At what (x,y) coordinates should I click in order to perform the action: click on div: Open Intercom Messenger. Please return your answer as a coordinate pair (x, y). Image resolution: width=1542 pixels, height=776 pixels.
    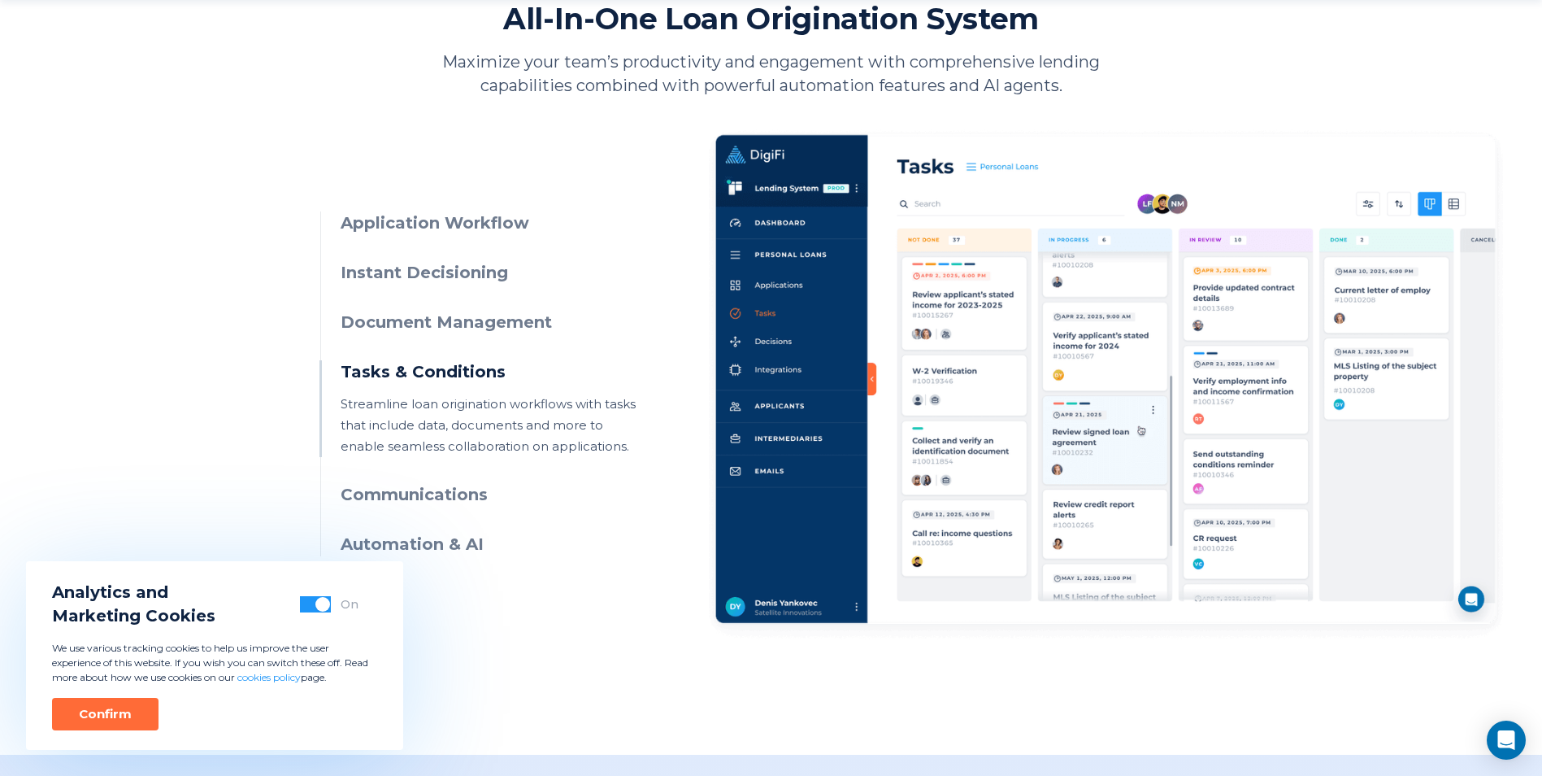
    Looking at the image, I should click on (1507, 740).